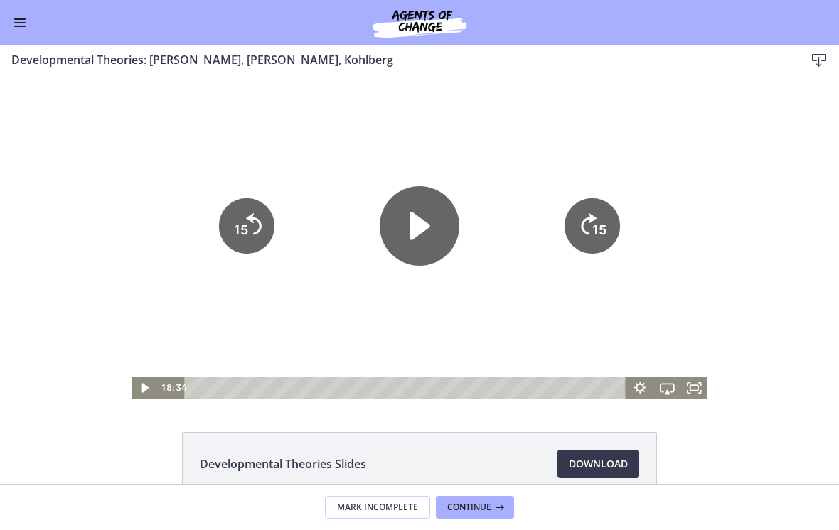  I want to click on button: Show settings menu, so click(640, 313).